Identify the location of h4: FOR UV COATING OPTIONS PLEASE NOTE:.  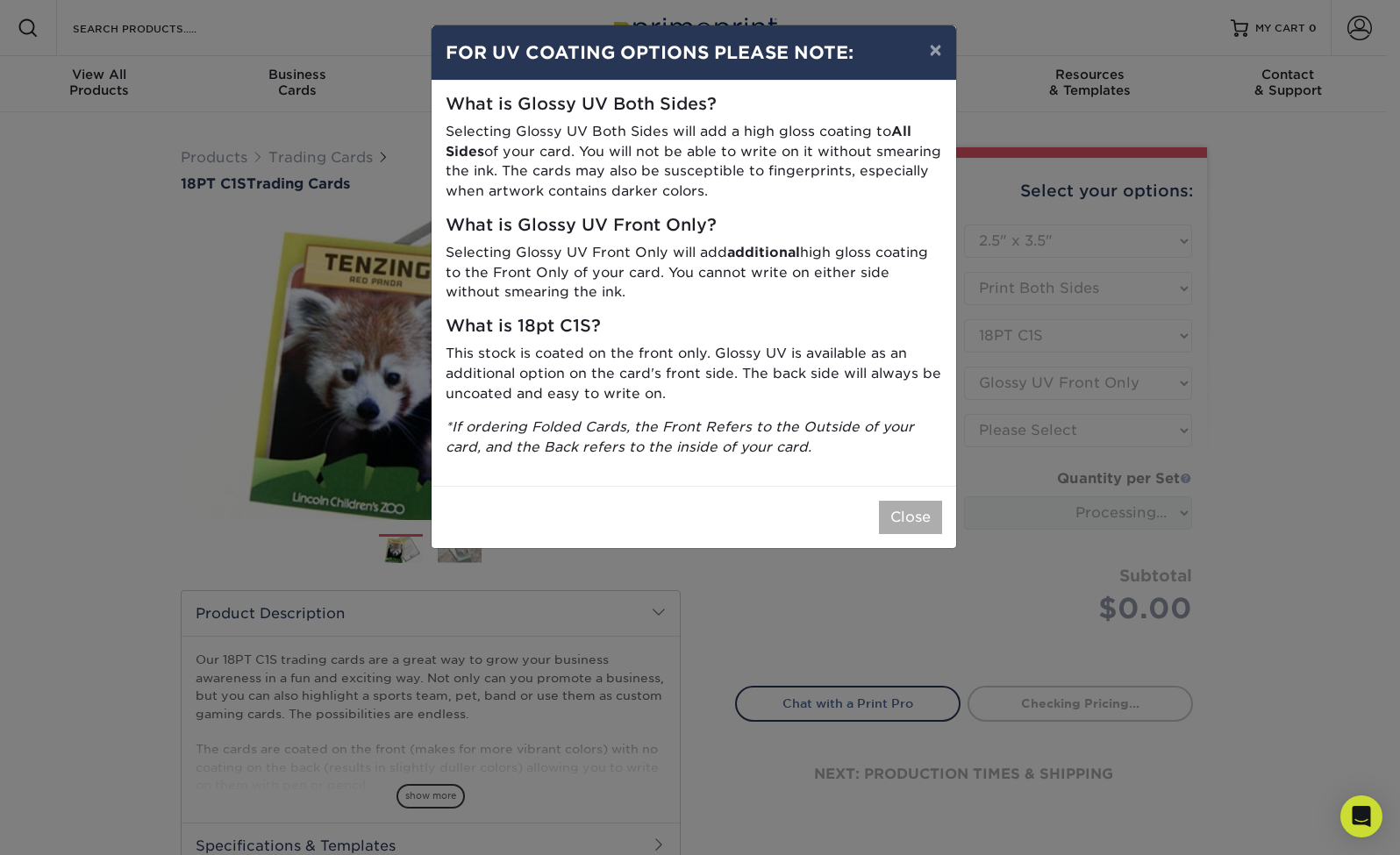
(694, 53).